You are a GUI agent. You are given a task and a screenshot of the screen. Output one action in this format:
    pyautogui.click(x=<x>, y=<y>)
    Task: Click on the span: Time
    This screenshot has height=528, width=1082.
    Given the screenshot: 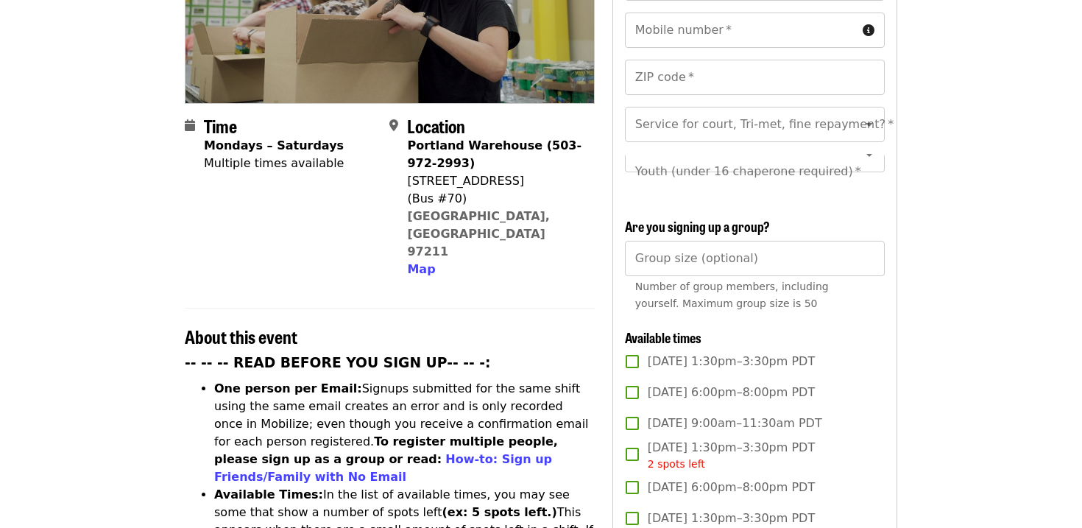 What is the action you would take?
    pyautogui.click(x=220, y=125)
    